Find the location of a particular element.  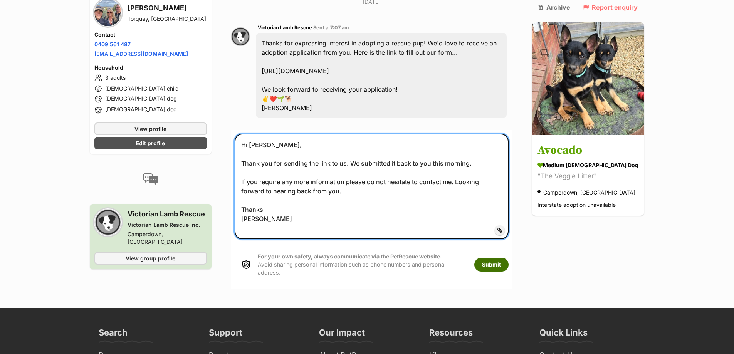

a: 0409 561 487 is located at coordinates (112, 44).